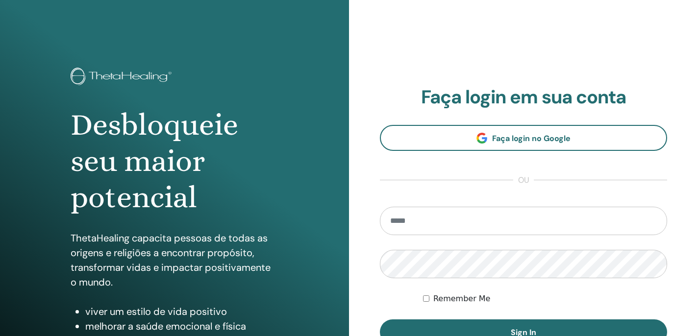 This screenshot has width=698, height=336. I want to click on label: Remember Me, so click(462, 299).